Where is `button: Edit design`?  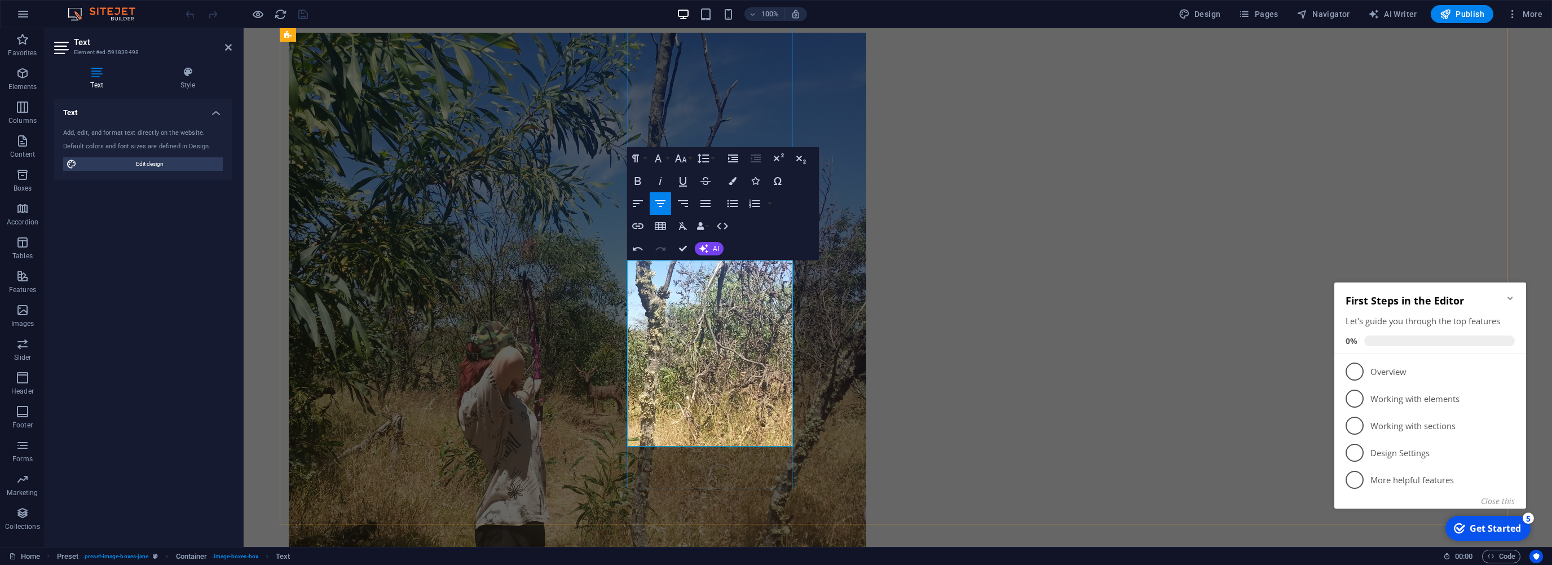 button: Edit design is located at coordinates (143, 164).